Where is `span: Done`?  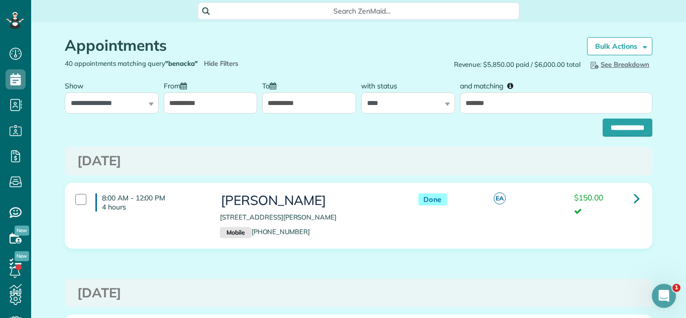 span: Done is located at coordinates (432, 199).